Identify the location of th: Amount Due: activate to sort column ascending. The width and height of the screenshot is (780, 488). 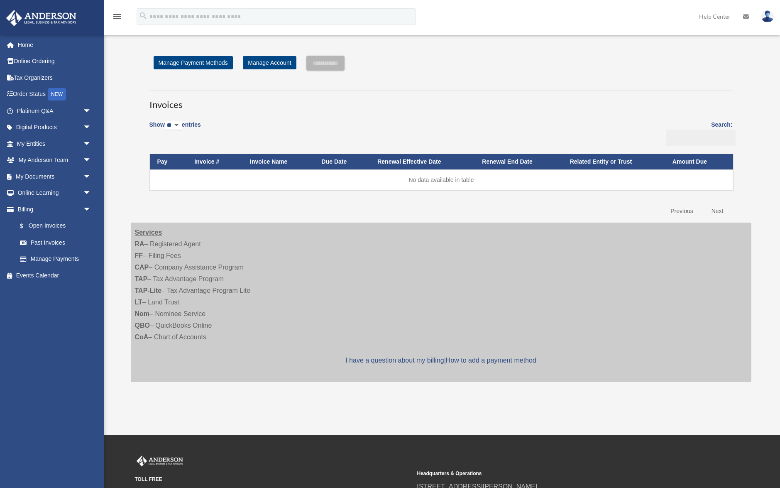
(699, 161).